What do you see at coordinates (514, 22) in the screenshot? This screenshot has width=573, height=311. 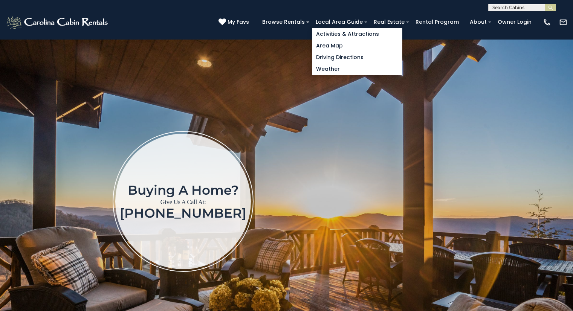 I see `a: Owner Login` at bounding box center [514, 22].